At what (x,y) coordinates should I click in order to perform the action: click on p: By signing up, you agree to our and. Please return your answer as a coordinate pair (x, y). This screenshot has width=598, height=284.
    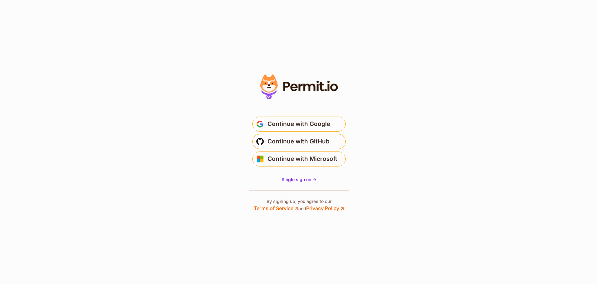
    Looking at the image, I should click on (299, 205).